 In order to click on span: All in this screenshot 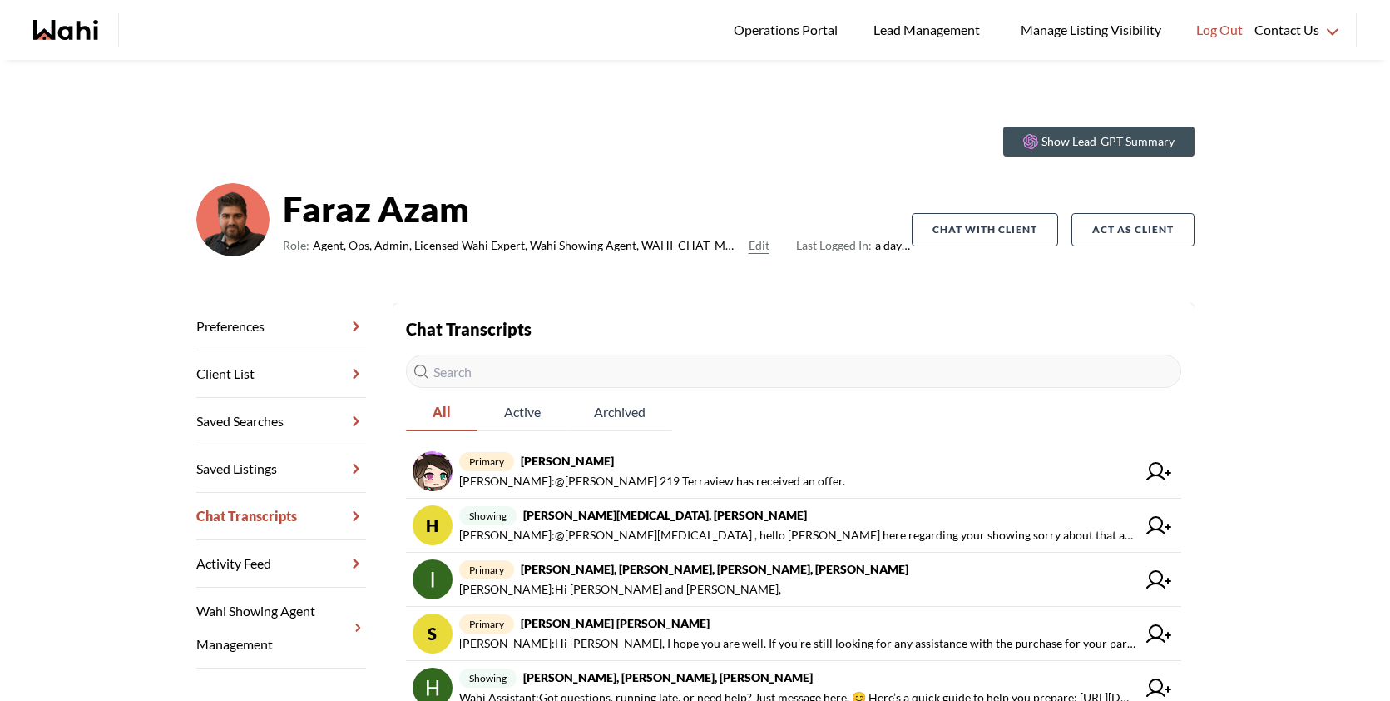, I will do `click(442, 412)`.